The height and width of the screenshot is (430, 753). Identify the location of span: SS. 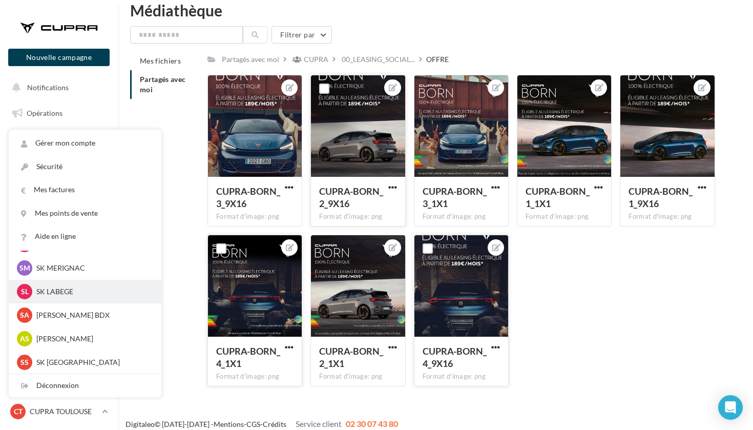
(25, 362).